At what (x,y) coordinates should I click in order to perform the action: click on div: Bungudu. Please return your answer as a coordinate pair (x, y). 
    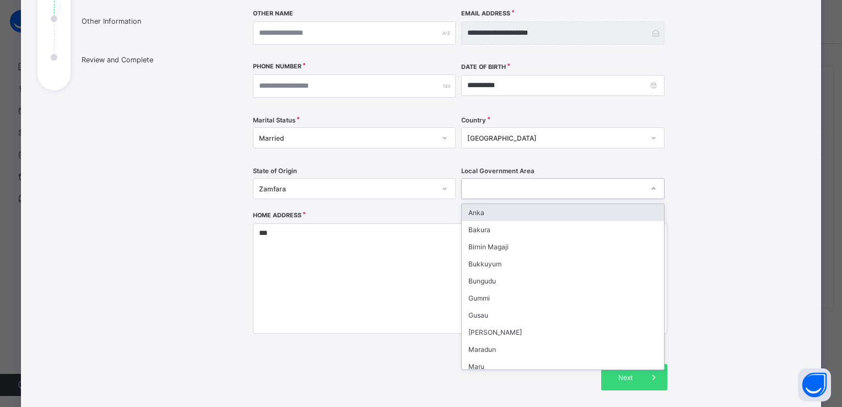
    Looking at the image, I should click on (563, 281).